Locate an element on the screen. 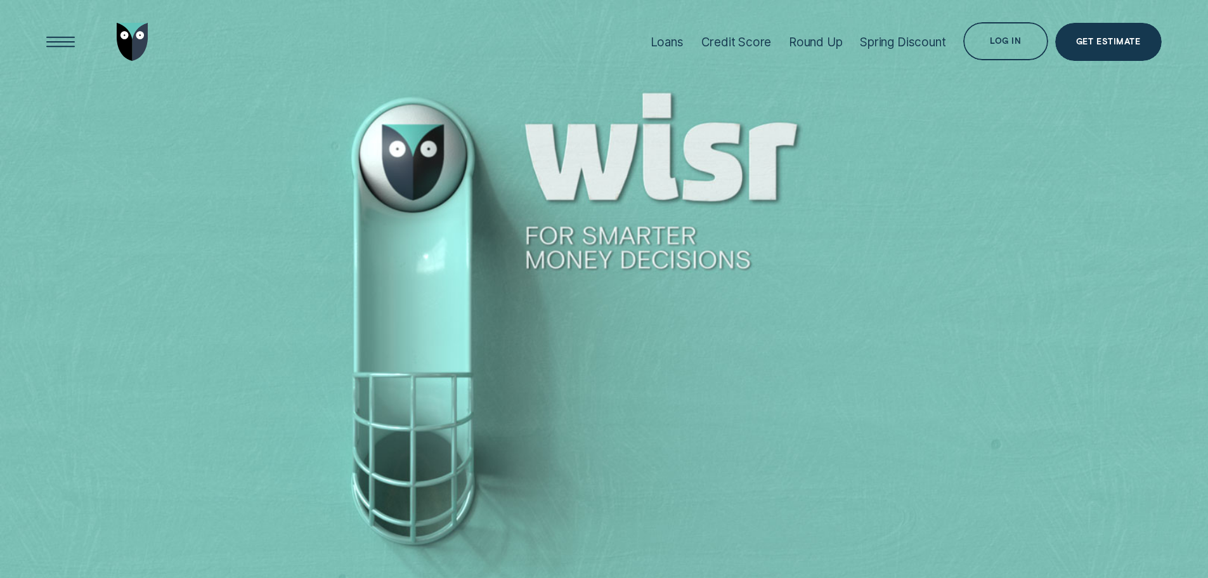  div: Spring Discount is located at coordinates (902, 42).